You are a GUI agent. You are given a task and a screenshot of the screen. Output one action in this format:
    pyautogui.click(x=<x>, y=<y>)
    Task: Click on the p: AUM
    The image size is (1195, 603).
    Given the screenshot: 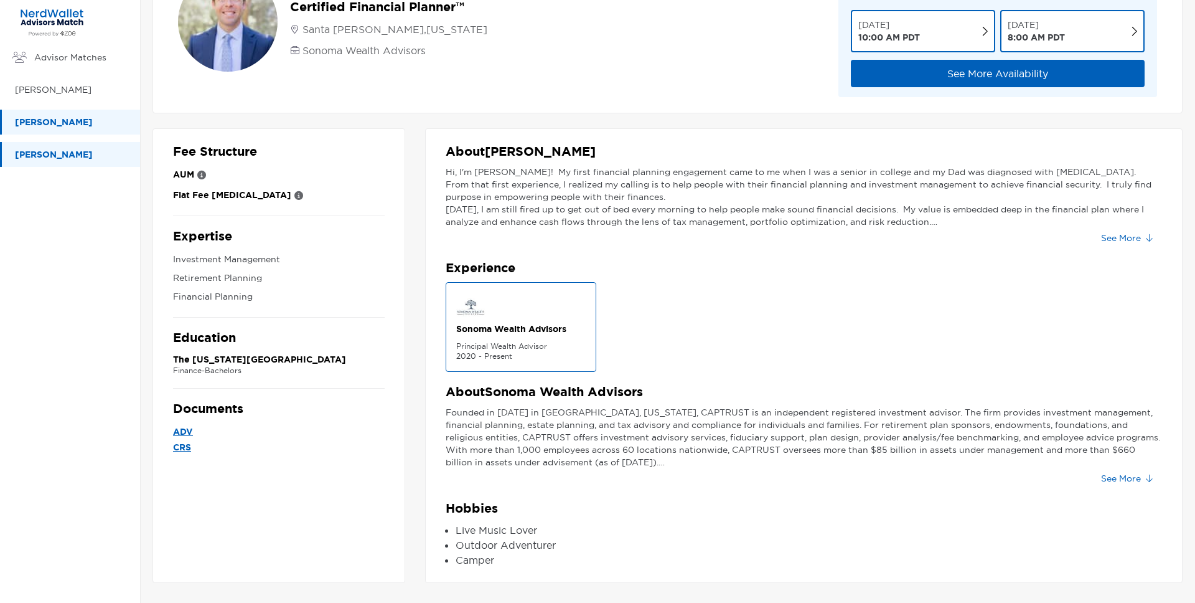 What is the action you would take?
    pyautogui.click(x=184, y=174)
    